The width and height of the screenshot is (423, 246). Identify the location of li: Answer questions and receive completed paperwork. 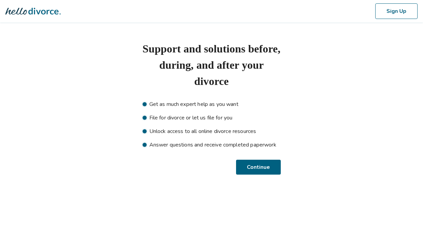
(212, 145).